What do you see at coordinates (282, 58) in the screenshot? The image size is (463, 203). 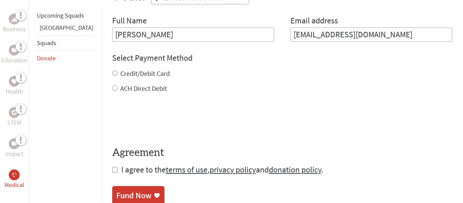 I see `h4: Select Payment Method` at bounding box center [282, 58].